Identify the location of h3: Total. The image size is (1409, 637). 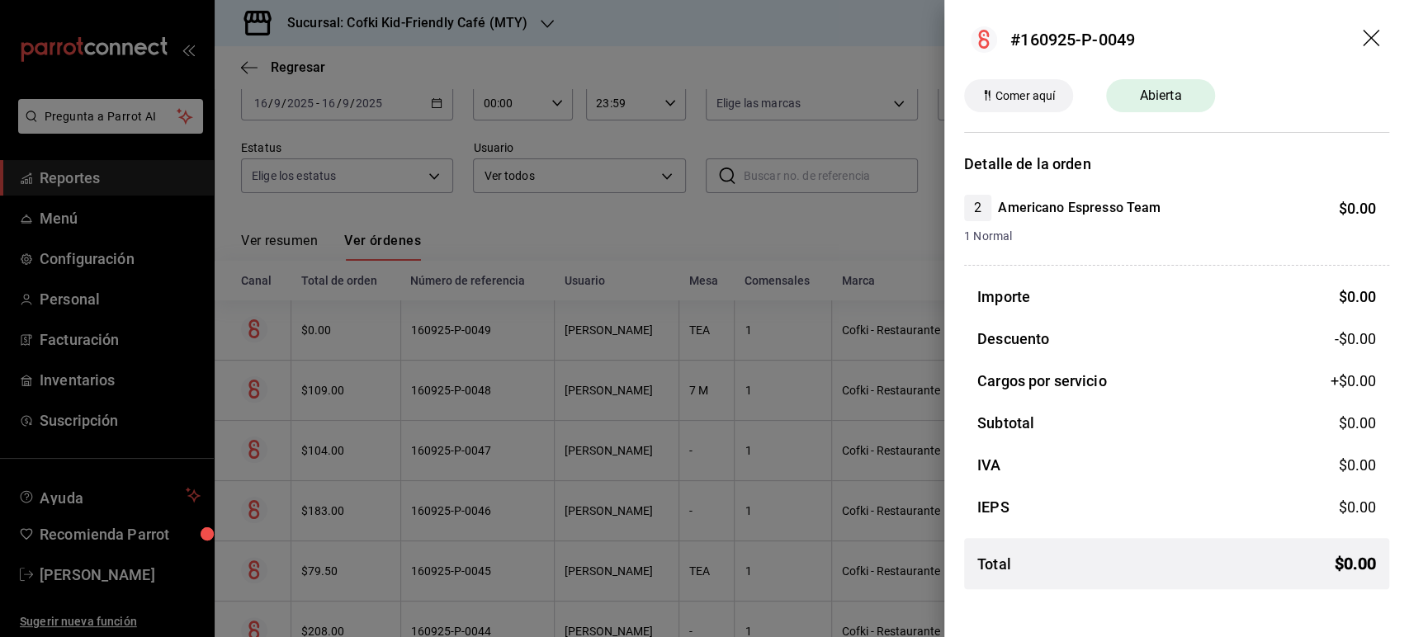
(994, 564).